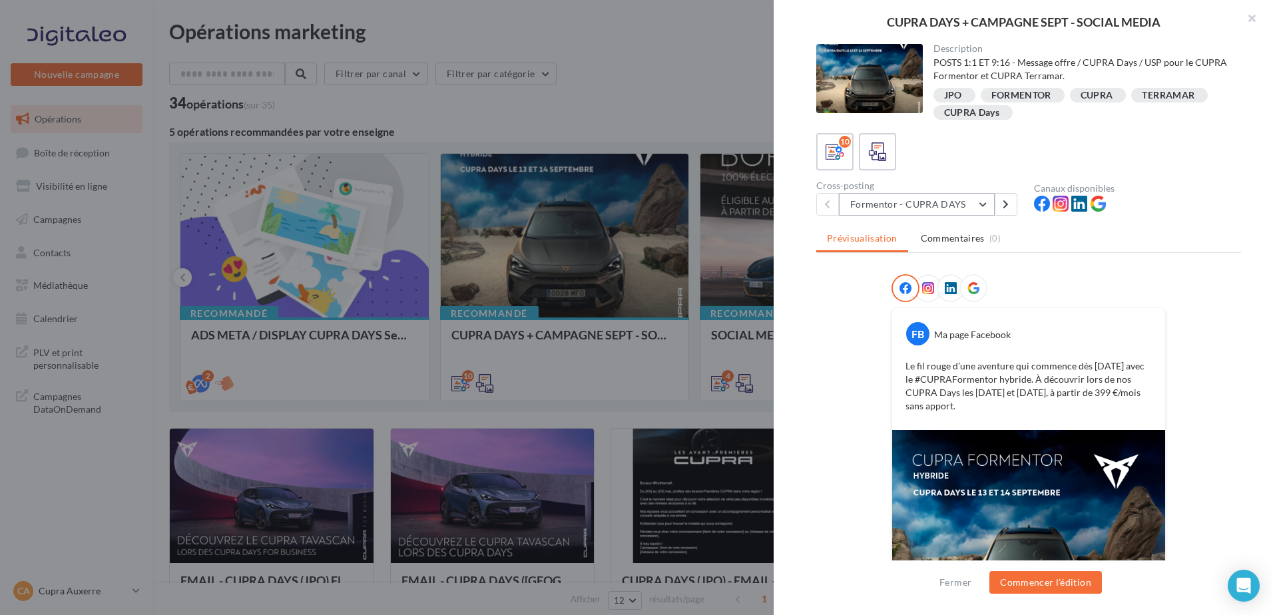  Describe the element at coordinates (1137, 188) in the screenshot. I see `div: Canaux disponibles` at that location.